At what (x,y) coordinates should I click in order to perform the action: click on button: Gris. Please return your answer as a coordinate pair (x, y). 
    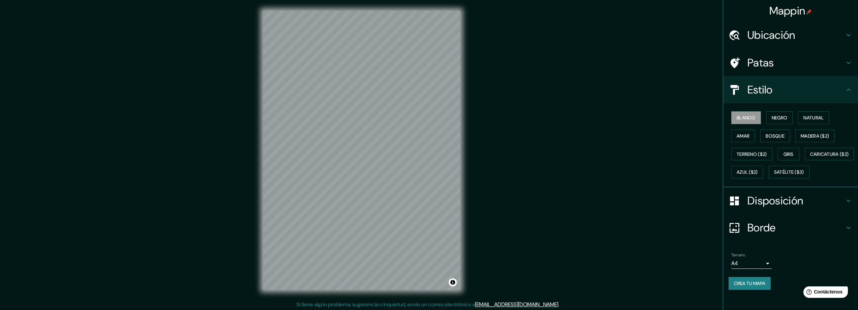
    Looking at the image, I should click on (788, 154).